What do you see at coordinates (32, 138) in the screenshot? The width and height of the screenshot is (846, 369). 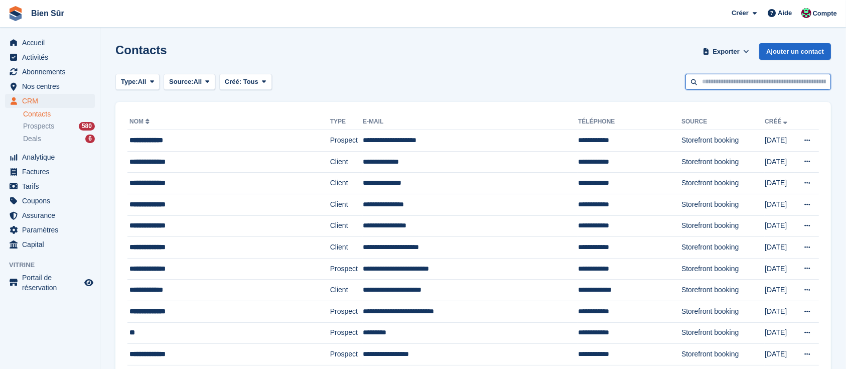 I see `span: Deals` at bounding box center [32, 138].